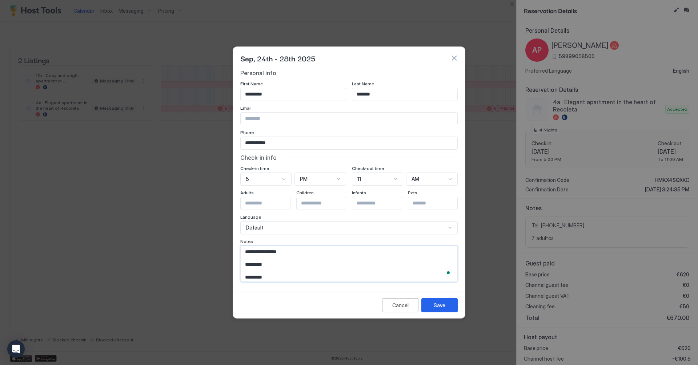  What do you see at coordinates (349, 264) in the screenshot?
I see `textarea: To enrich screen reader interactions, please activate Accessibility in Grammarly extension settings` at bounding box center [349, 264].